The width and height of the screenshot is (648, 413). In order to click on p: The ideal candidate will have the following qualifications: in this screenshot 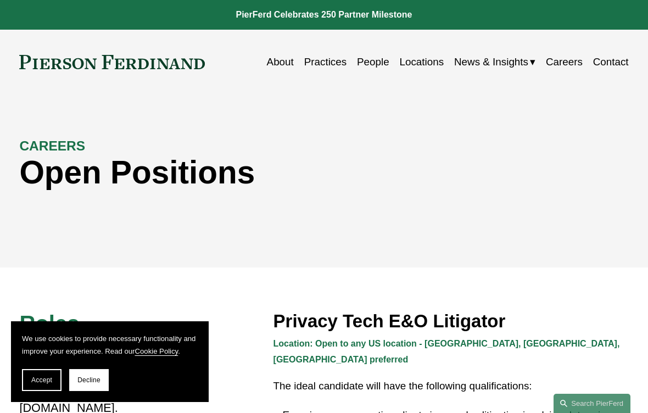, I will do `click(451, 386)`.